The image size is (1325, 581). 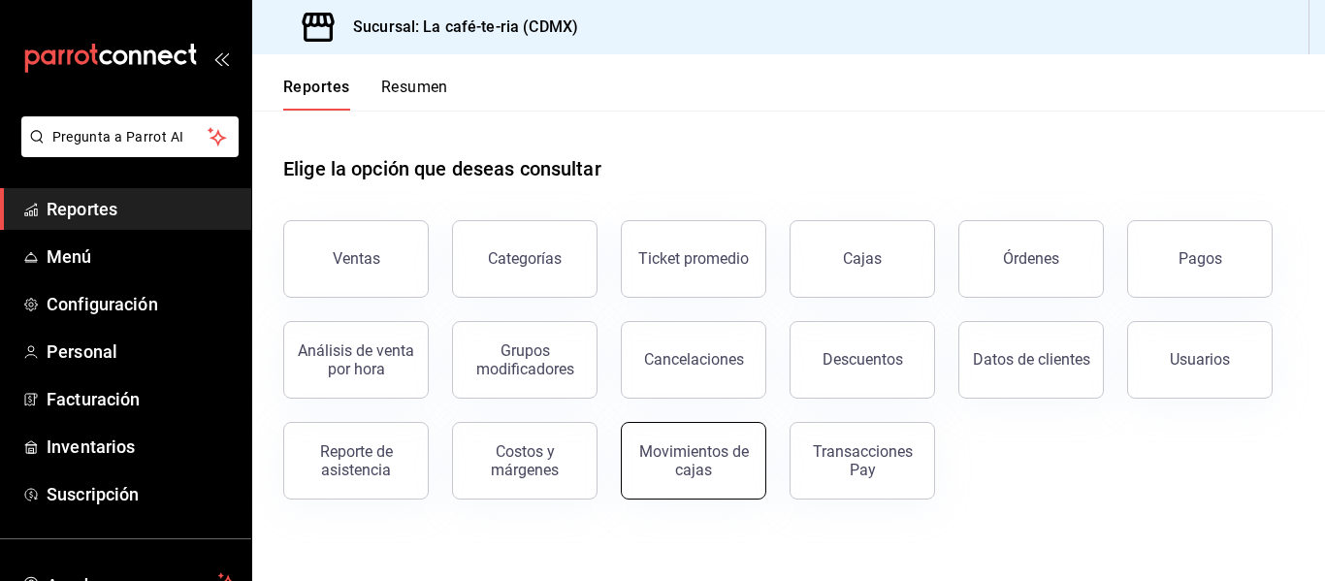 What do you see at coordinates (862, 359) in the screenshot?
I see `div: Descuentos` at bounding box center [862, 359].